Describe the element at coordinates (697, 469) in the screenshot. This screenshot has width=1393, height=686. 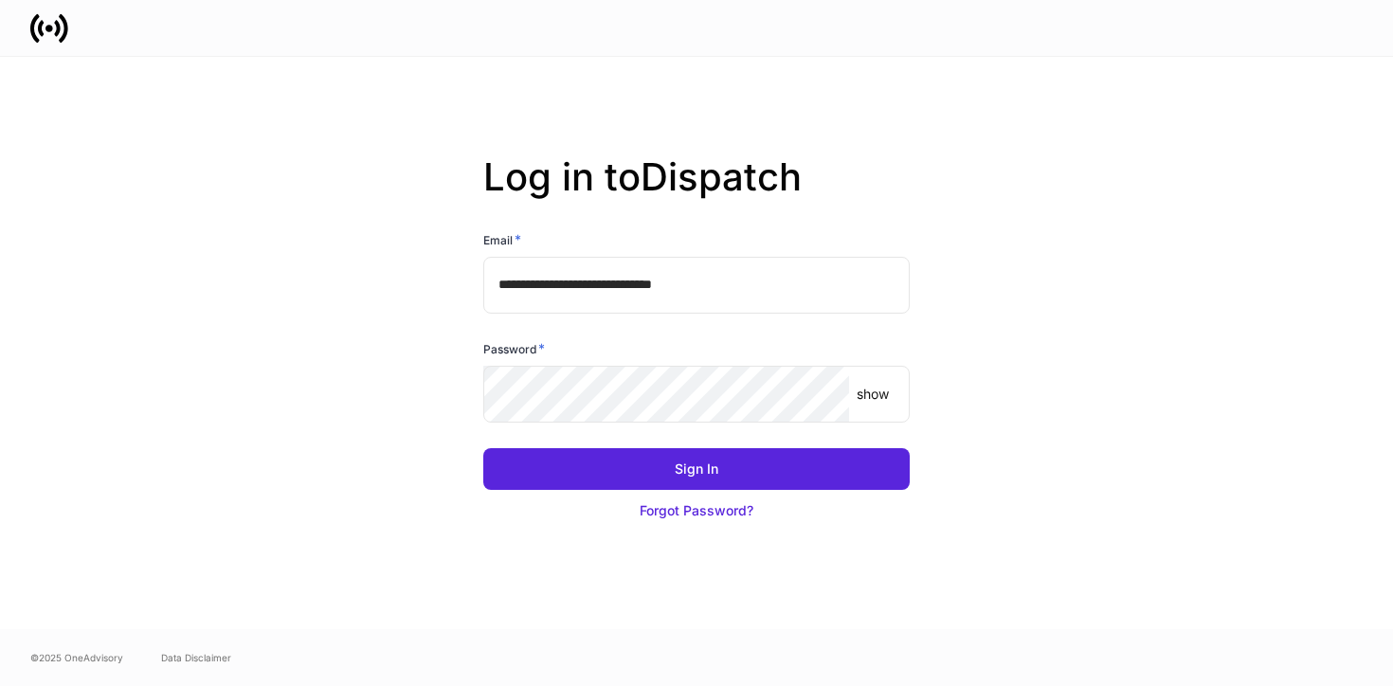
I see `div: Sign In` at that location.